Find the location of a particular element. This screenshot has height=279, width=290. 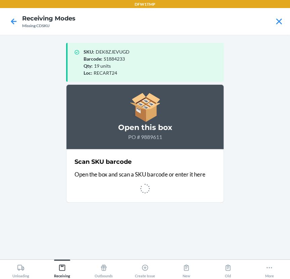

button: Outbounds is located at coordinates (103, 269).